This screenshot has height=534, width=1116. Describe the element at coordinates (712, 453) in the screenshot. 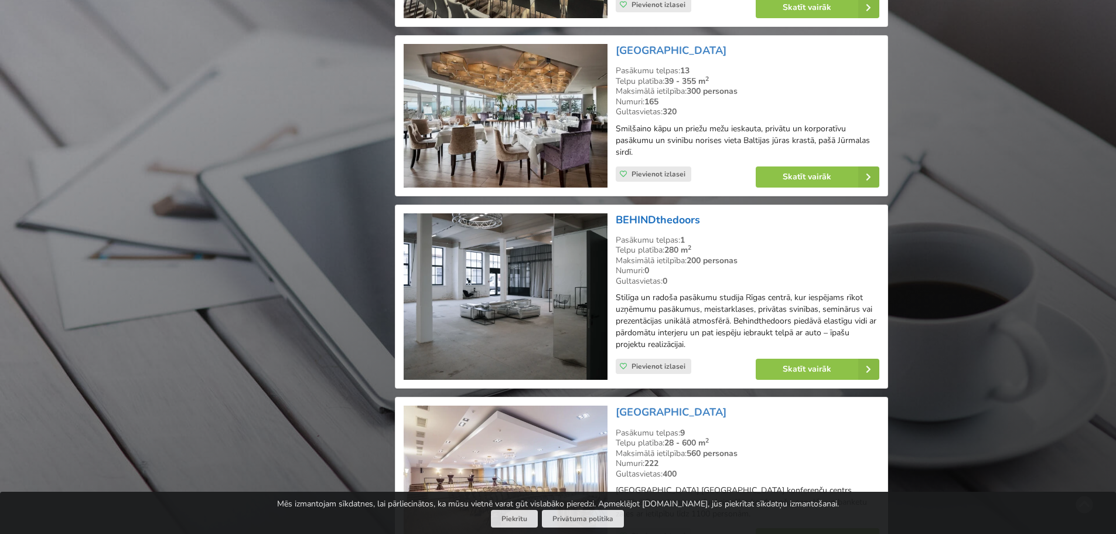

I see `strong: 560 personas` at that location.